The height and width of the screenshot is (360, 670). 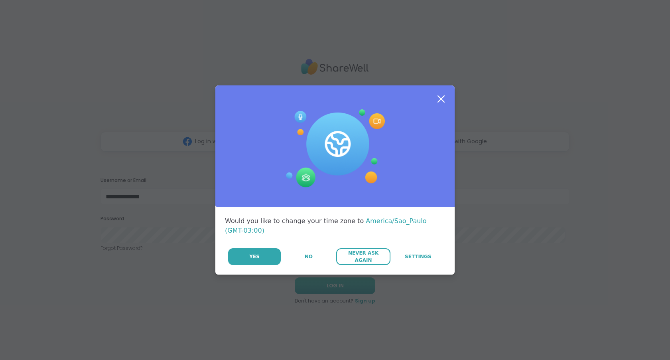 What do you see at coordinates (255, 257) in the screenshot?
I see `span: Yes` at bounding box center [255, 257].